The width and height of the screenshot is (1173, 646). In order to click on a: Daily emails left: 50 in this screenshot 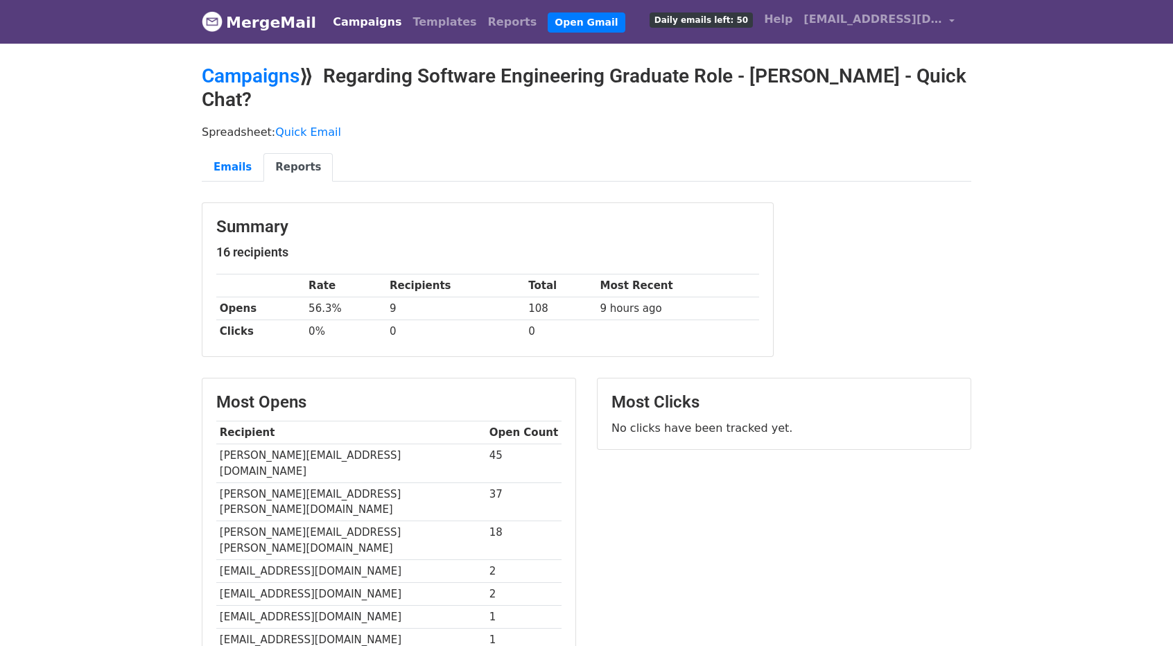, I will do `click(701, 19)`.